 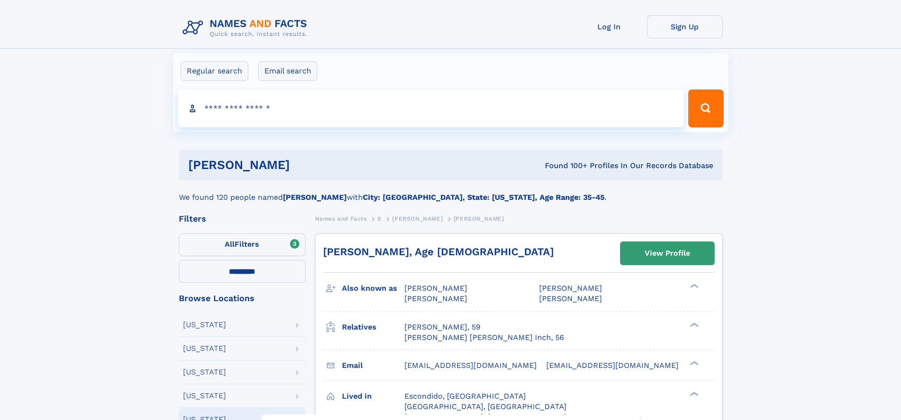 I want to click on a: Sign Up, so click(x=685, y=26).